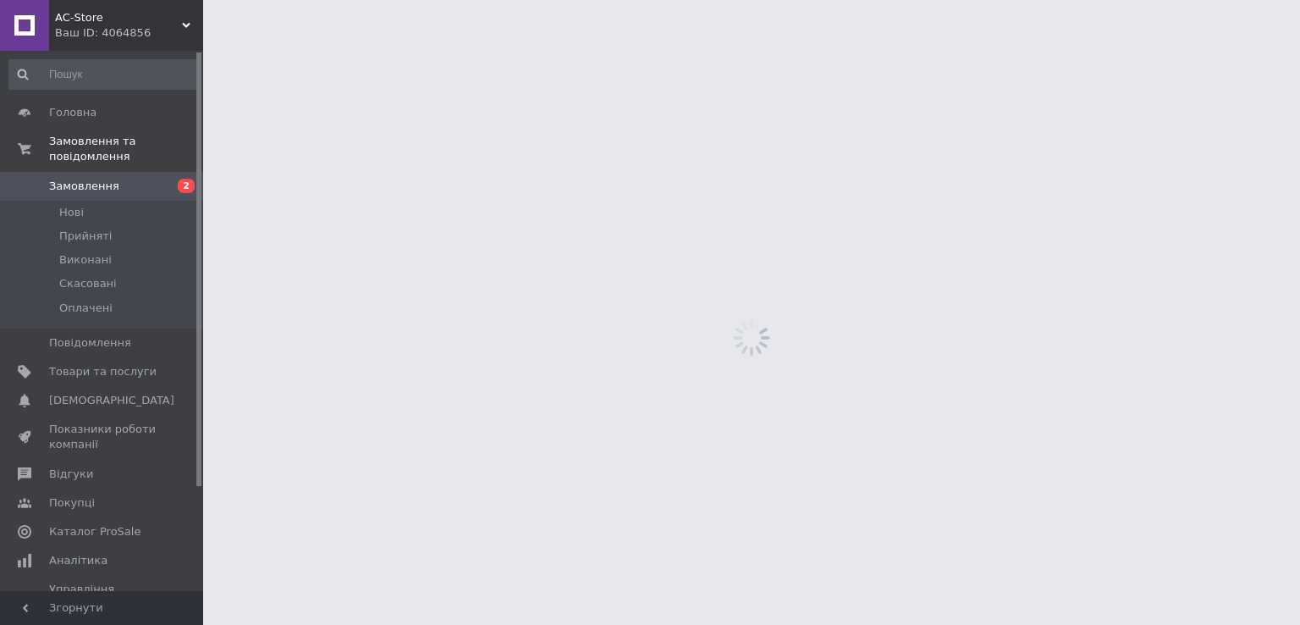 The width and height of the screenshot is (1300, 625). Describe the element at coordinates (186, 185) in the screenshot. I see `span: 2` at that location.